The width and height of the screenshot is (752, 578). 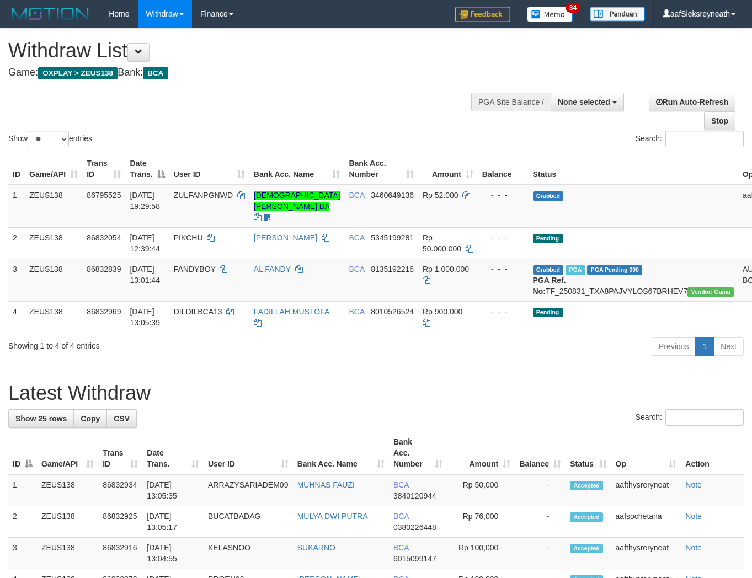 I want to click on a: Copy, so click(x=90, y=419).